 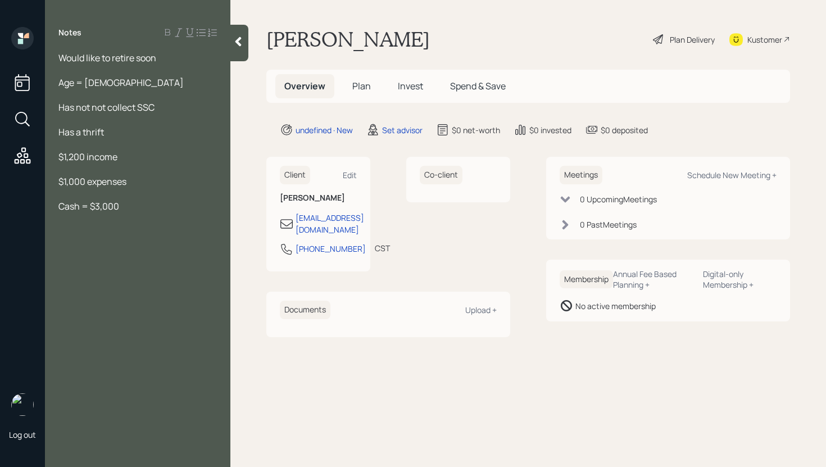 What do you see at coordinates (732, 175) in the screenshot?
I see `div: Schedule New Meeting +` at bounding box center [732, 175].